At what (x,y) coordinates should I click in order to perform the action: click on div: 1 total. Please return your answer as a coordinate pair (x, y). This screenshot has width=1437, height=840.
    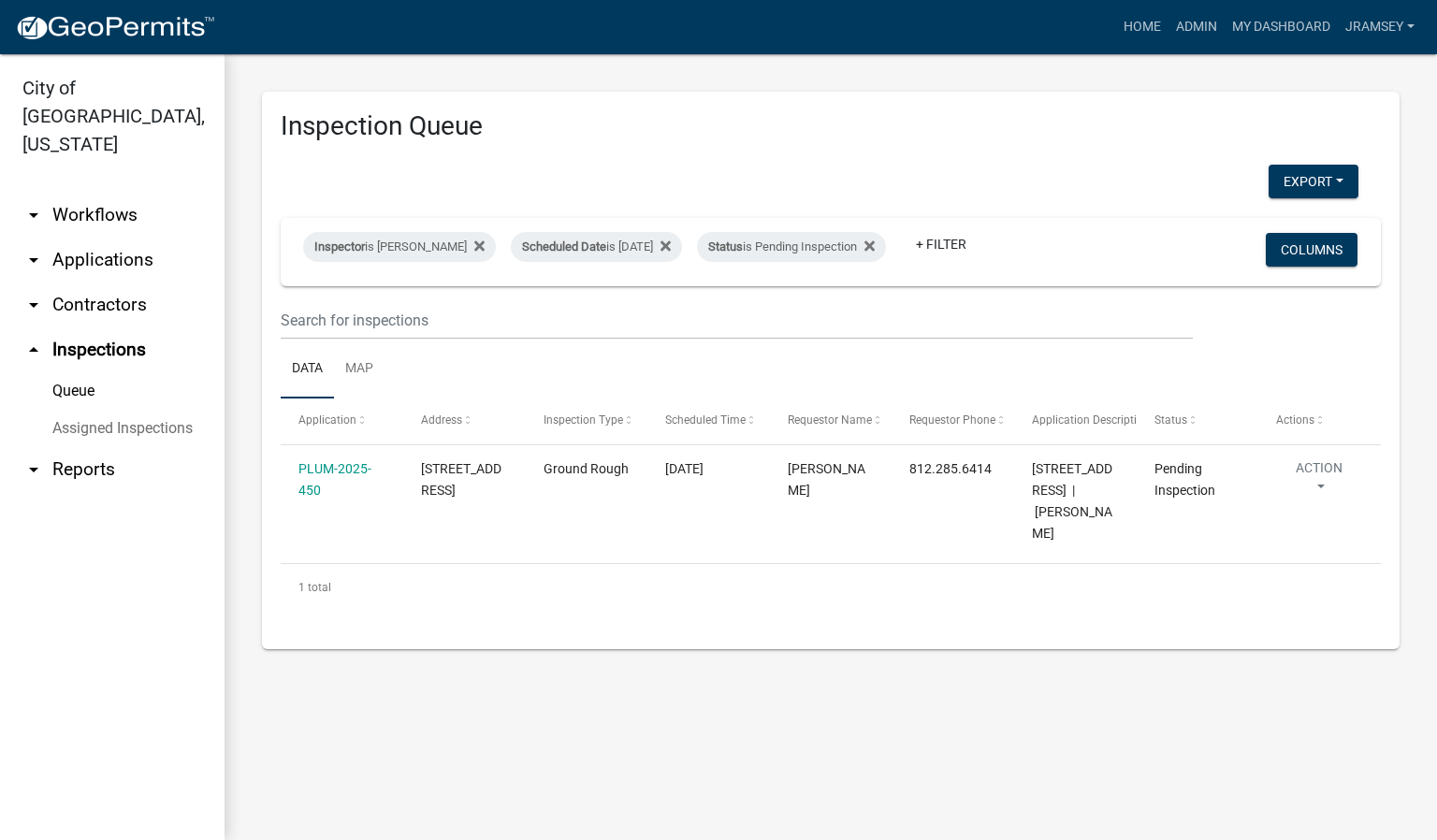
    Looking at the image, I should click on (831, 587).